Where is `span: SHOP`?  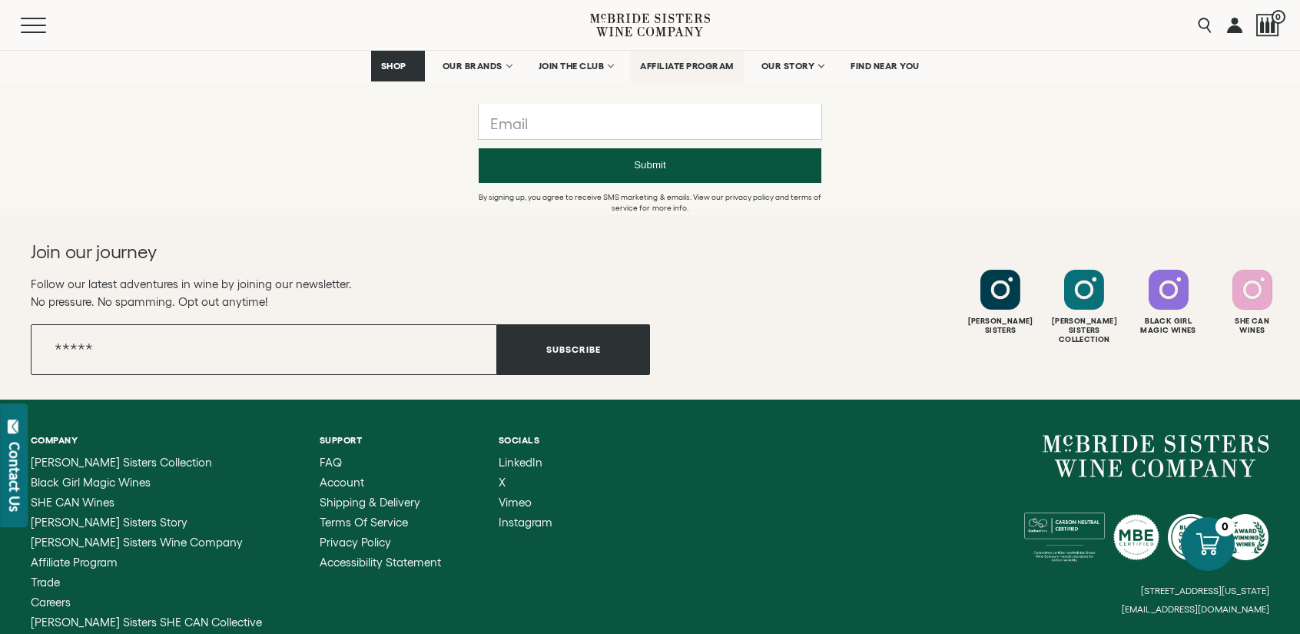
span: SHOP is located at coordinates (394, 66).